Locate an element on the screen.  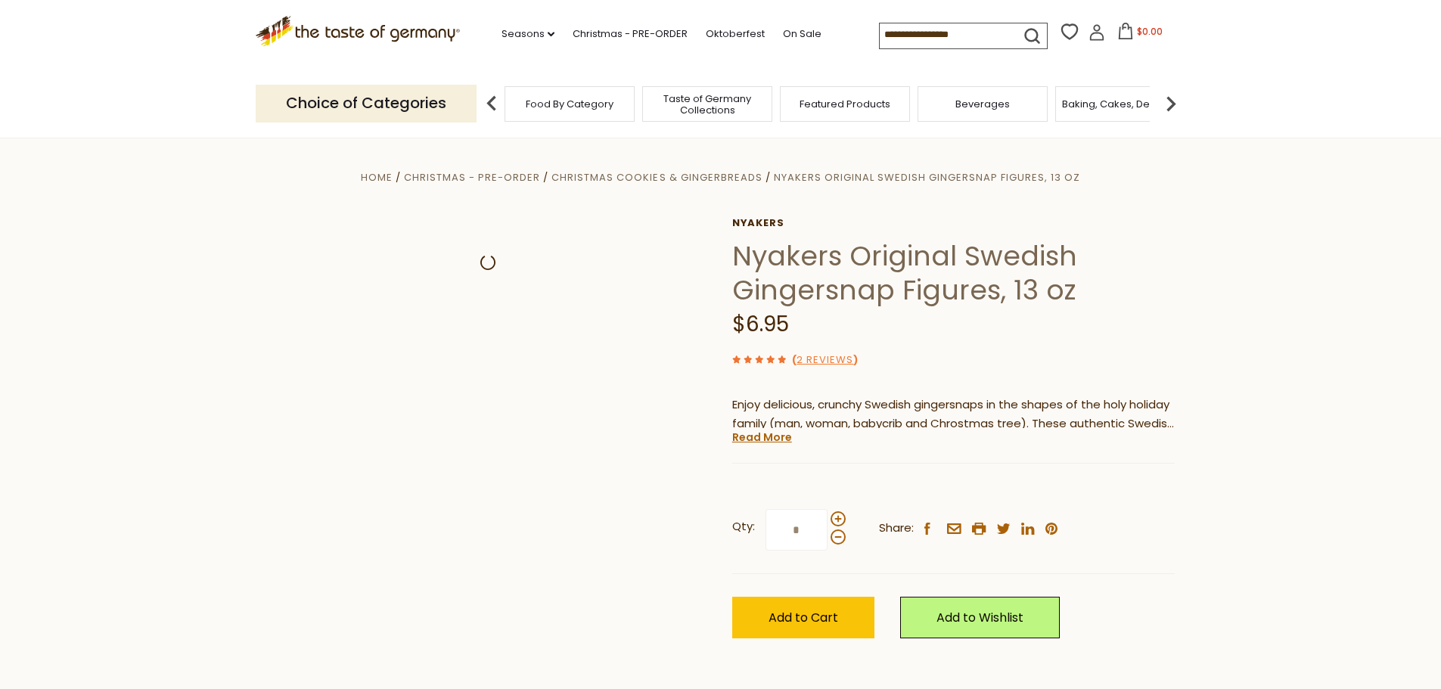
a: Taste of Germany Collections is located at coordinates (707, 104).